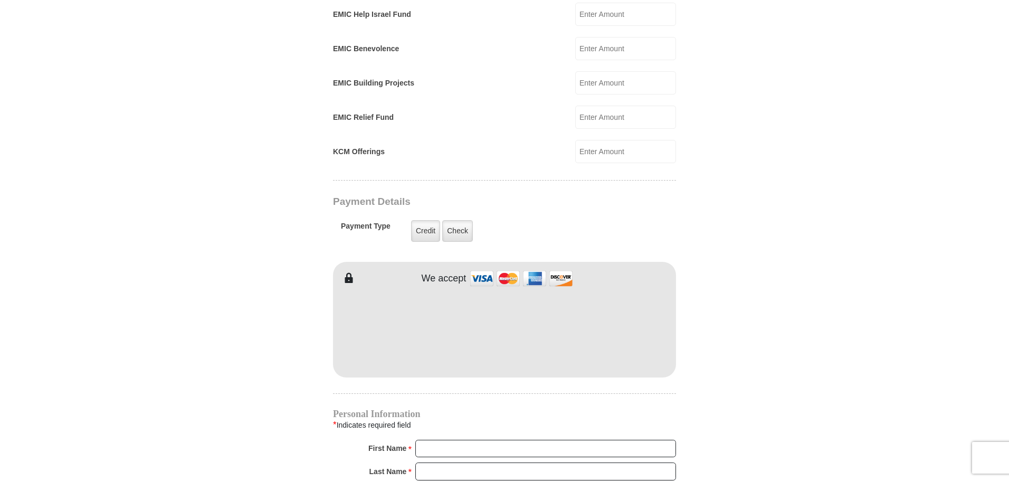  What do you see at coordinates (366, 49) in the screenshot?
I see `label: EMIC Benevolence` at bounding box center [366, 49].